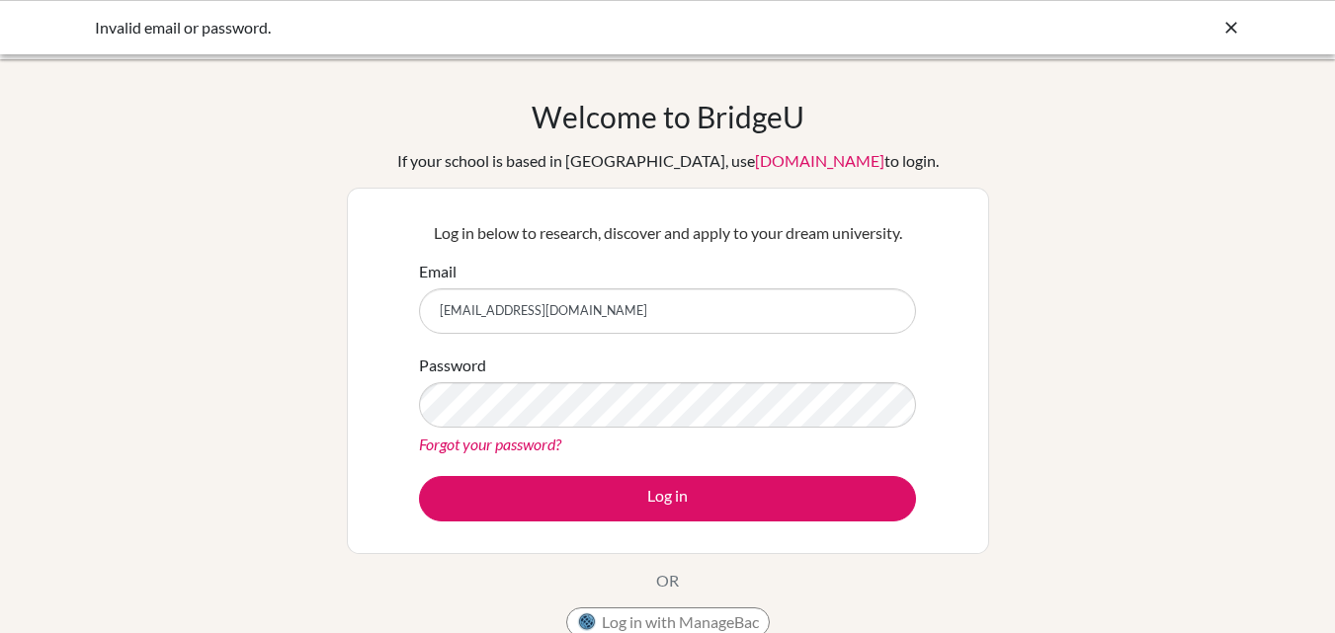 The width and height of the screenshot is (1335, 633). Describe the element at coordinates (667, 233) in the screenshot. I see `p: Log in below to research, discover and apply to your dream university.` at that location.